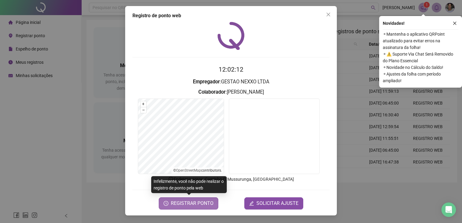 This screenshot has width=462, height=223. What do you see at coordinates (421, 67) in the screenshot?
I see `span: ⚬ Novidade no Cálculo do Saldo!` at bounding box center [421, 67].